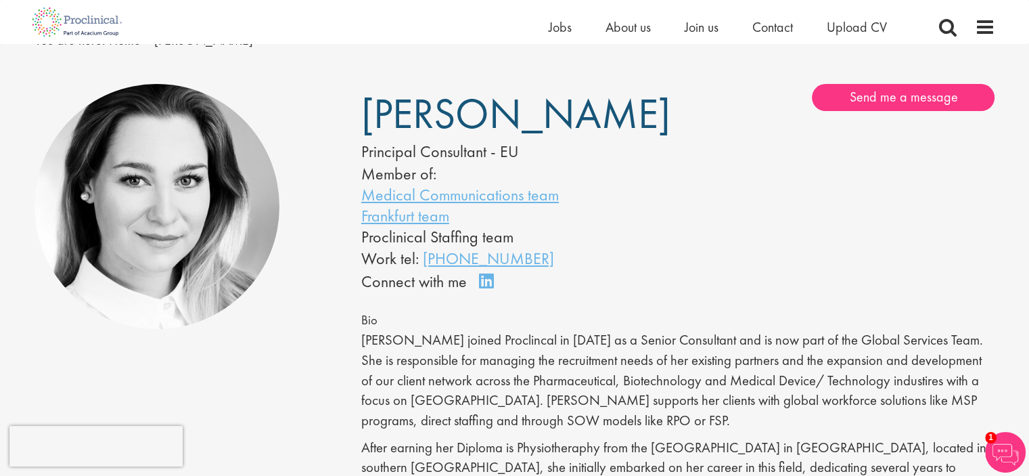  Describe the element at coordinates (628, 27) in the screenshot. I see `span: About us` at that location.